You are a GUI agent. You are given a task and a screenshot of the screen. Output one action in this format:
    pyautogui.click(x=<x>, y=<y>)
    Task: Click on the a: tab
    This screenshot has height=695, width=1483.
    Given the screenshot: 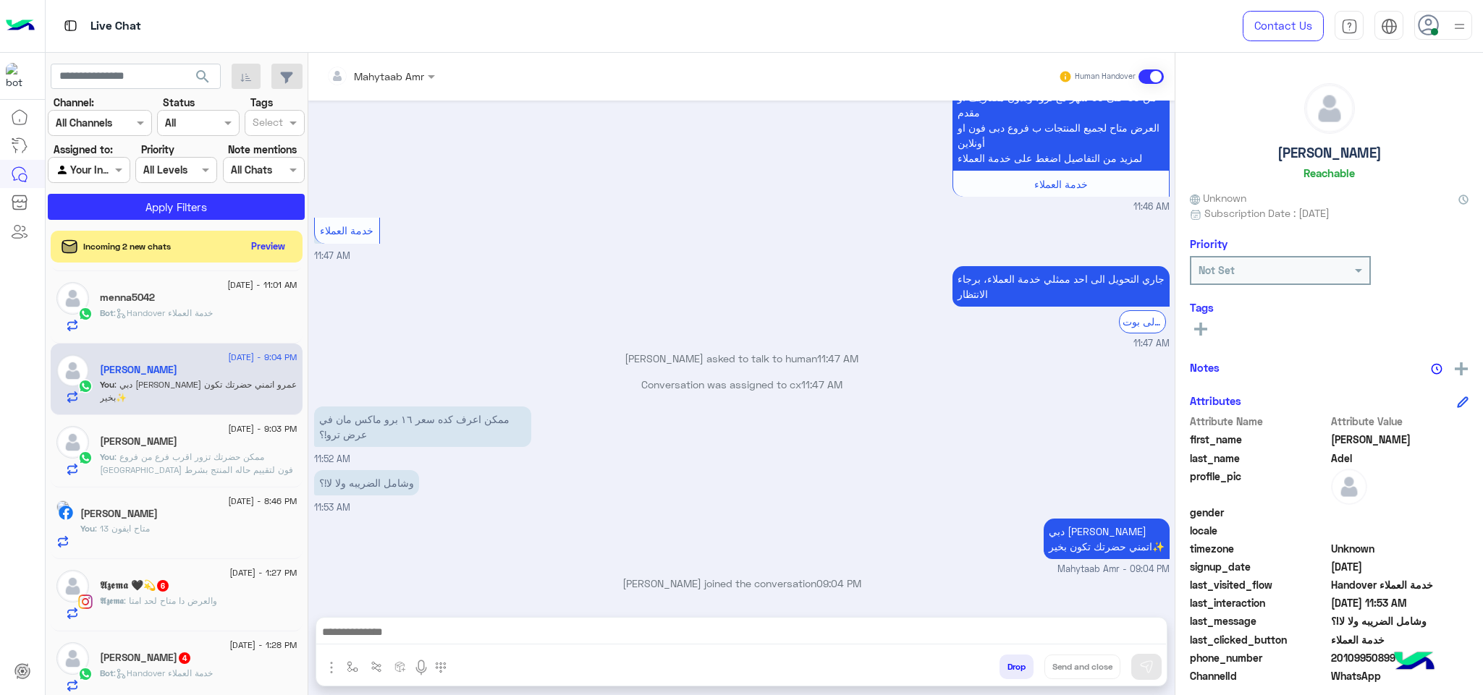 What is the action you would take?
    pyautogui.click(x=1349, y=26)
    